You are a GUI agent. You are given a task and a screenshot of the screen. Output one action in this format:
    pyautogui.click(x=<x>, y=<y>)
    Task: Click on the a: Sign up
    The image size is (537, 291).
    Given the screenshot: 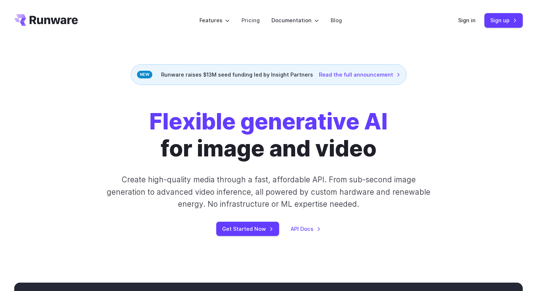 What is the action you would take?
    pyautogui.click(x=503, y=20)
    